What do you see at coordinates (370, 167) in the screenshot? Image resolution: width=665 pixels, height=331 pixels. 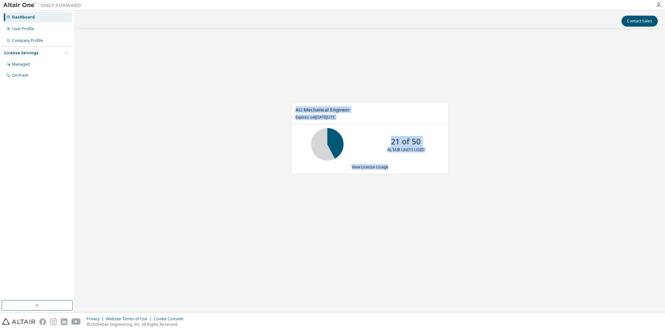 I see `a: View License Usage` at bounding box center [370, 167].